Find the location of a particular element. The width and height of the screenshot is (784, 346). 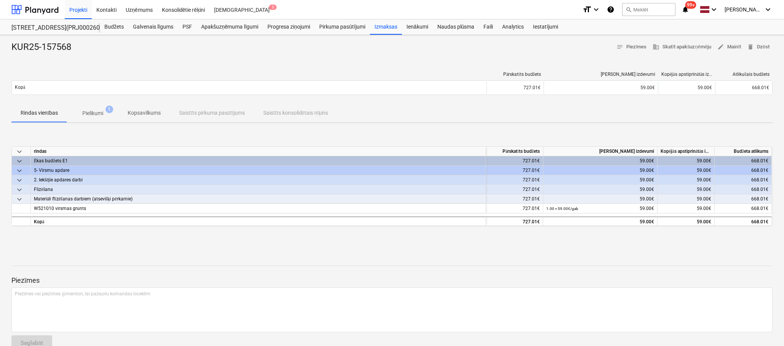

p: Rindas vienības is located at coordinates (39, 113).